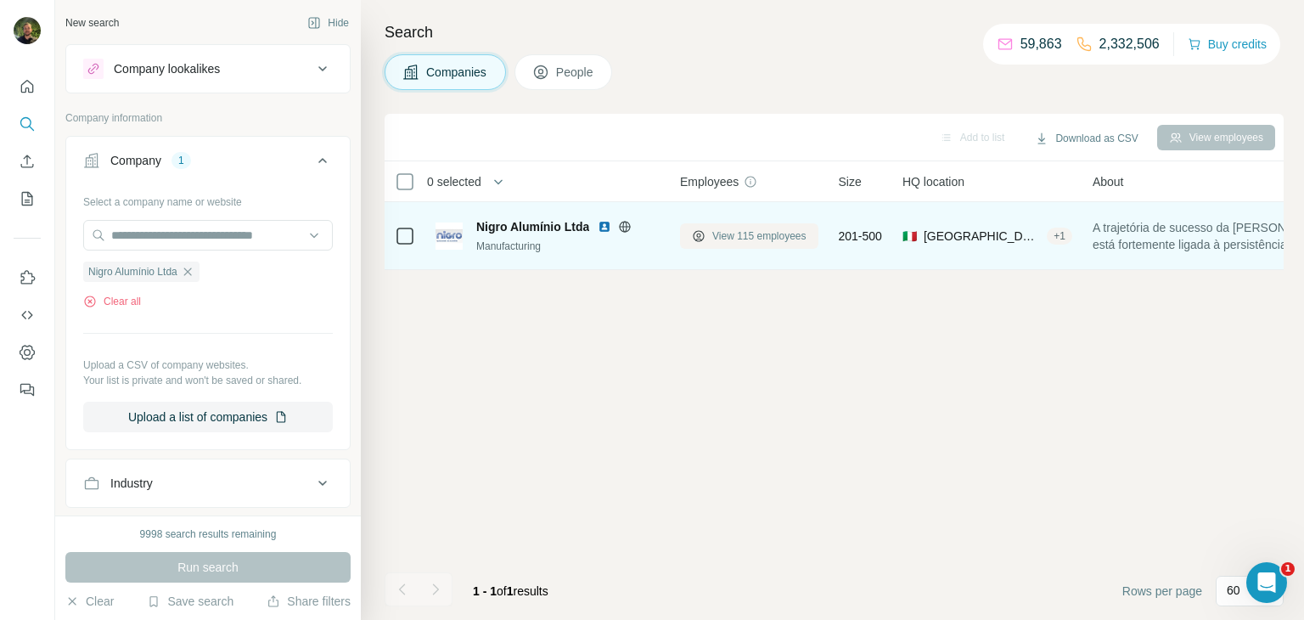 This screenshot has width=1304, height=620. What do you see at coordinates (166, 69) in the screenshot?
I see `div: Company lookalikes` at bounding box center [166, 69].